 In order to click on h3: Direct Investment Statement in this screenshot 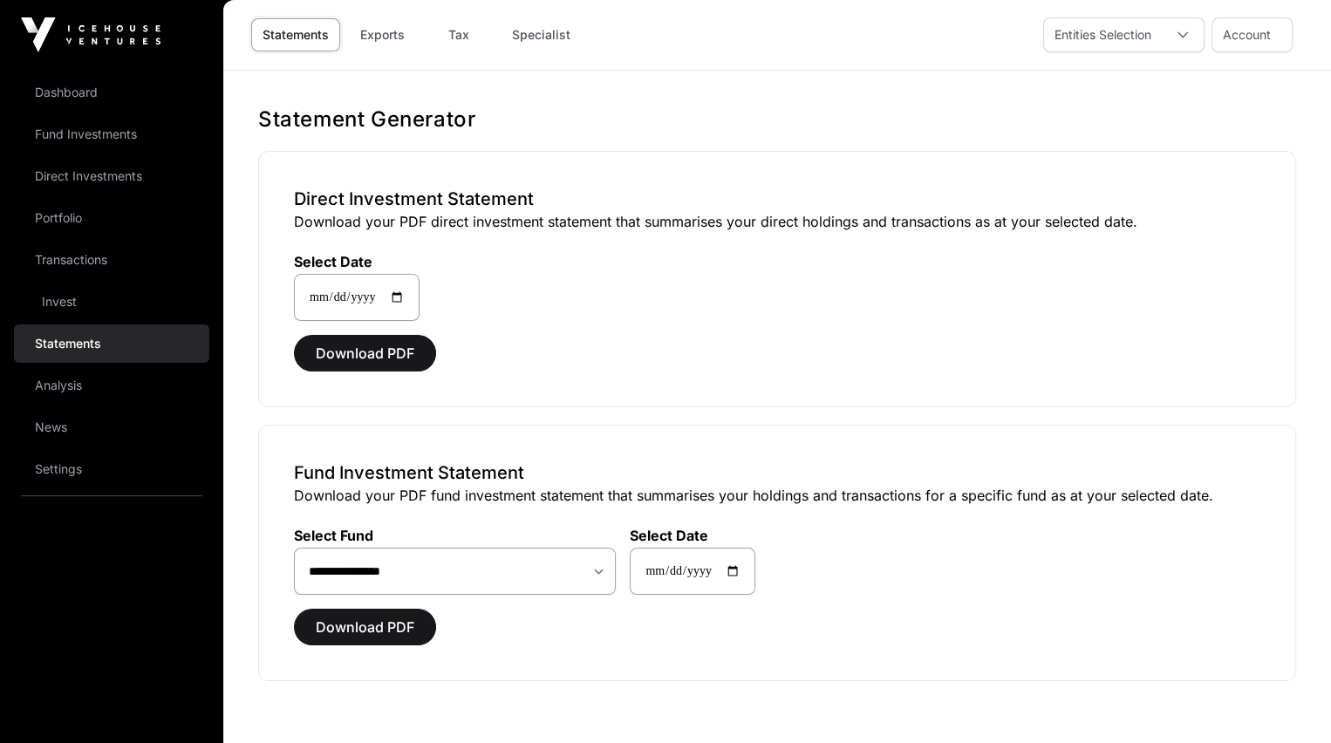, I will do `click(777, 199)`.